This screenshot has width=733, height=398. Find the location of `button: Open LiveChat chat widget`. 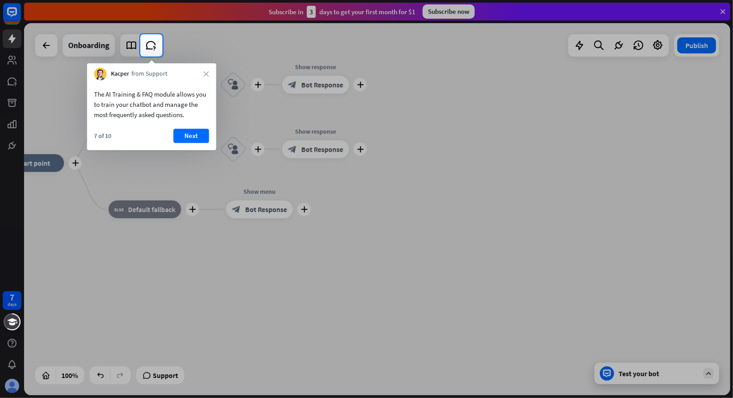

button: Open LiveChat chat widget is located at coordinates (20, 17).